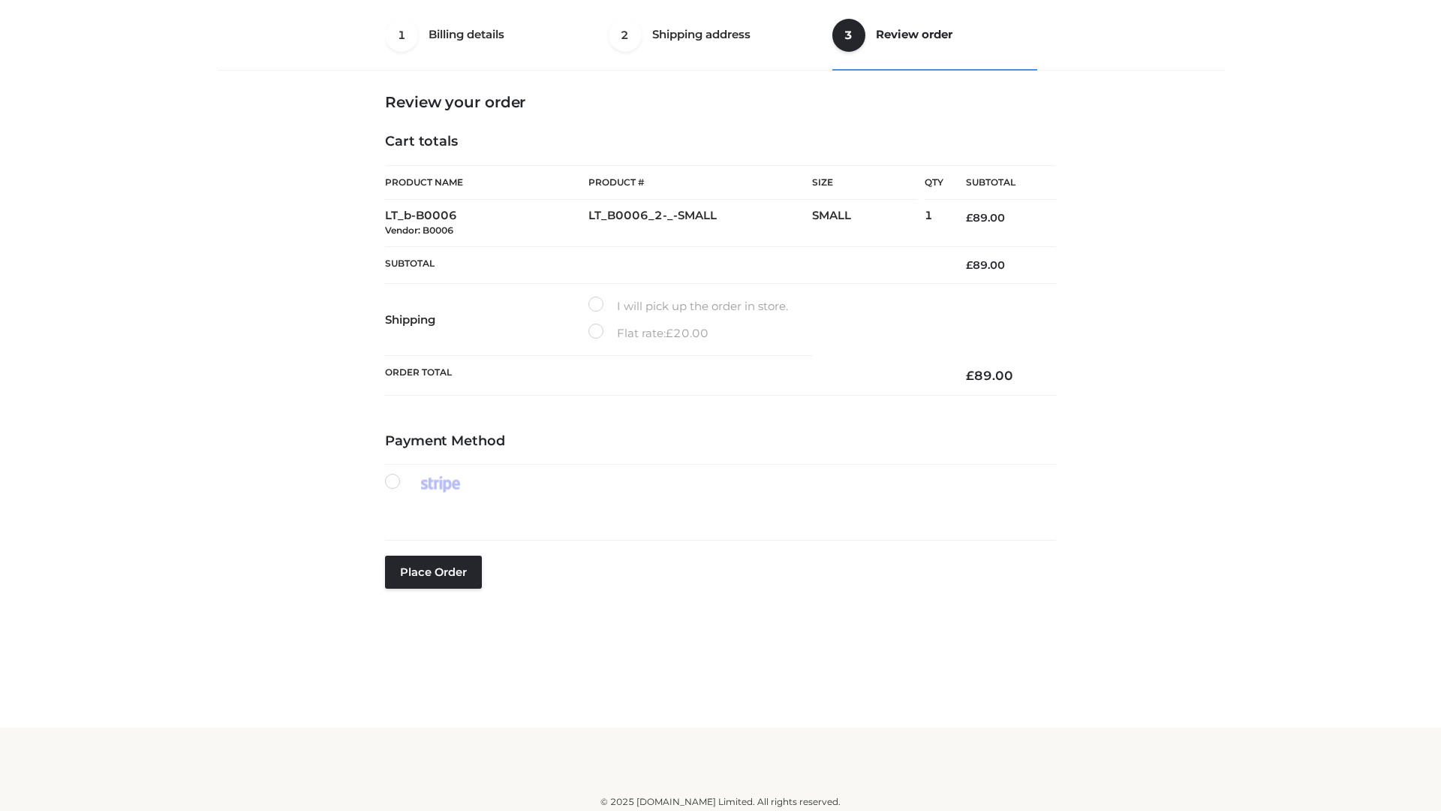 Image resolution: width=1441 pixels, height=811 pixels. Describe the element at coordinates (648, 333) in the screenshot. I see `label: Flat rate:` at that location.